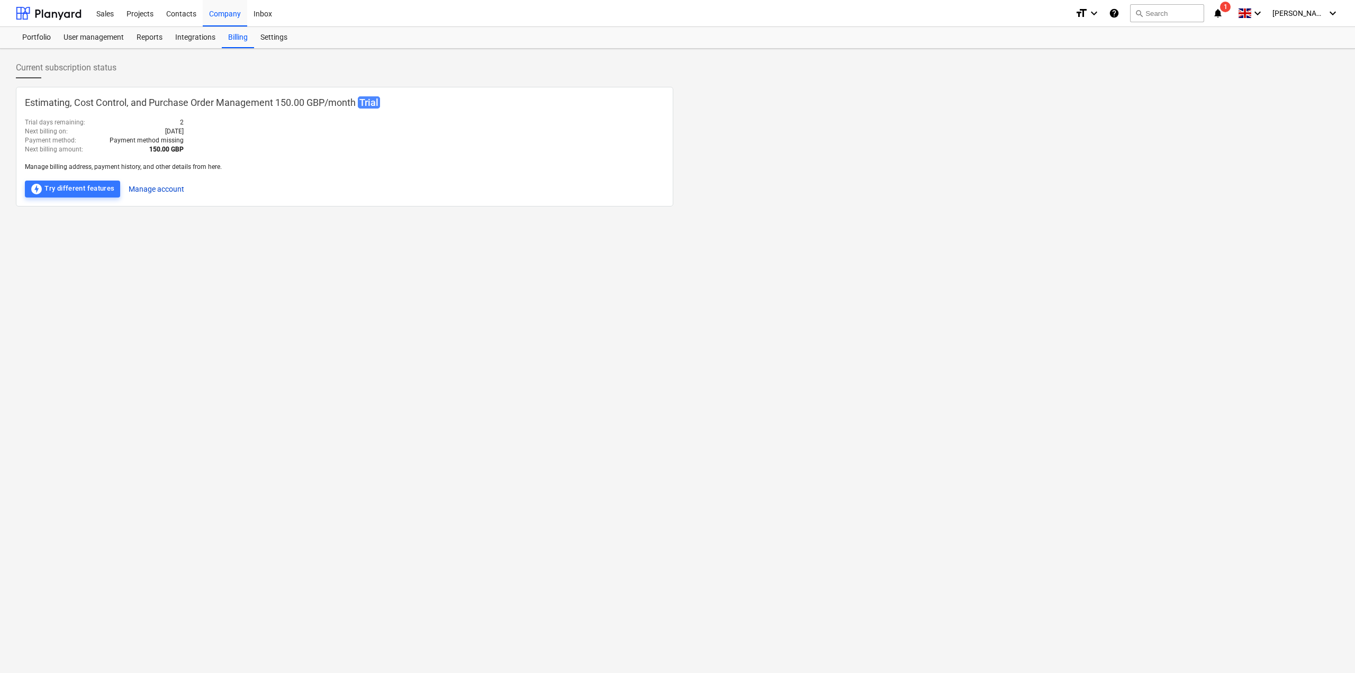  I want to click on span: offline_bolt, so click(37, 189).